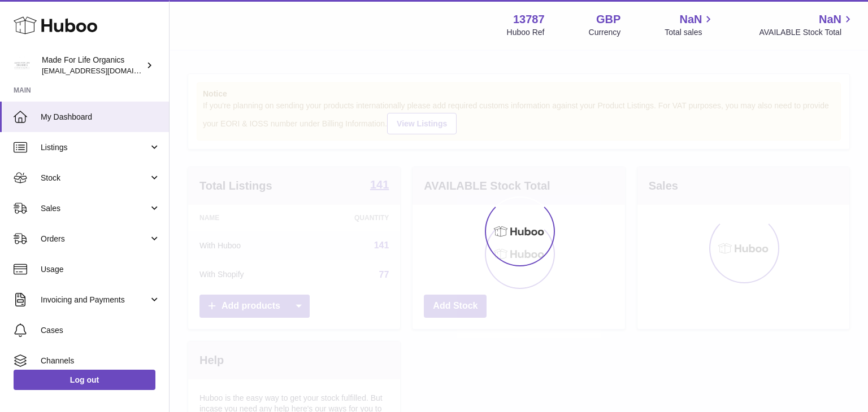 This screenshot has height=412, width=868. I want to click on img: internalAdmin-13787@internal.huboo.com, so click(22, 66).